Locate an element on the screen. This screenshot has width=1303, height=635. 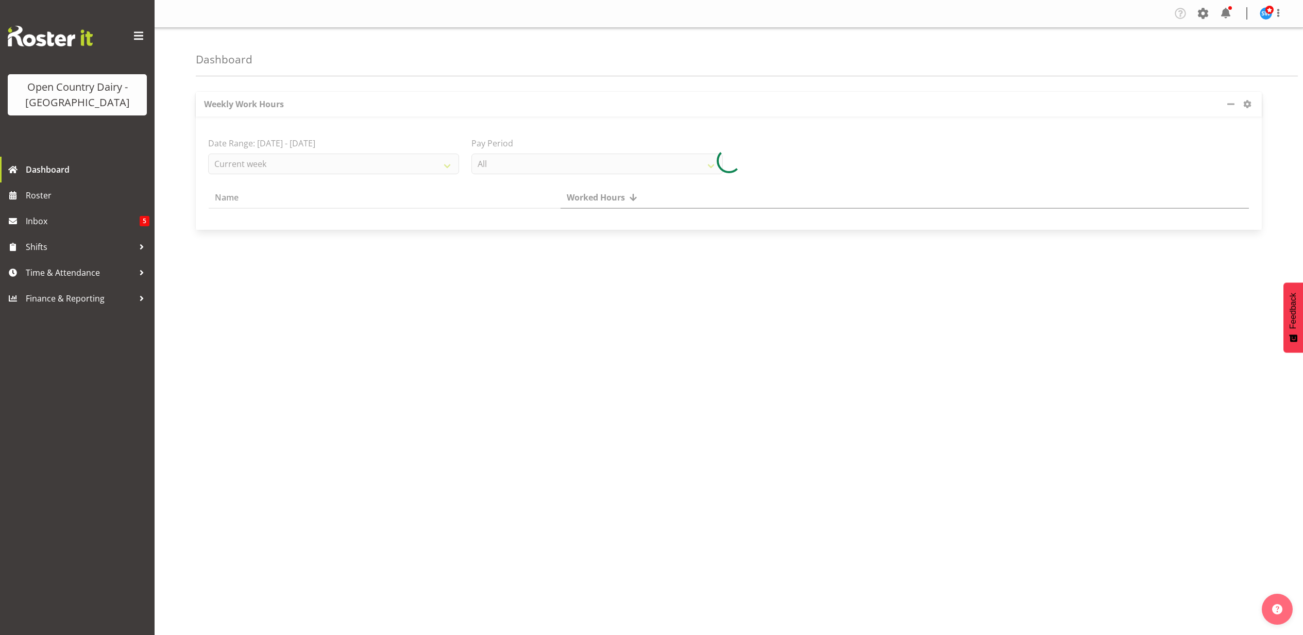
img: Rosterit website logo is located at coordinates (50, 36).